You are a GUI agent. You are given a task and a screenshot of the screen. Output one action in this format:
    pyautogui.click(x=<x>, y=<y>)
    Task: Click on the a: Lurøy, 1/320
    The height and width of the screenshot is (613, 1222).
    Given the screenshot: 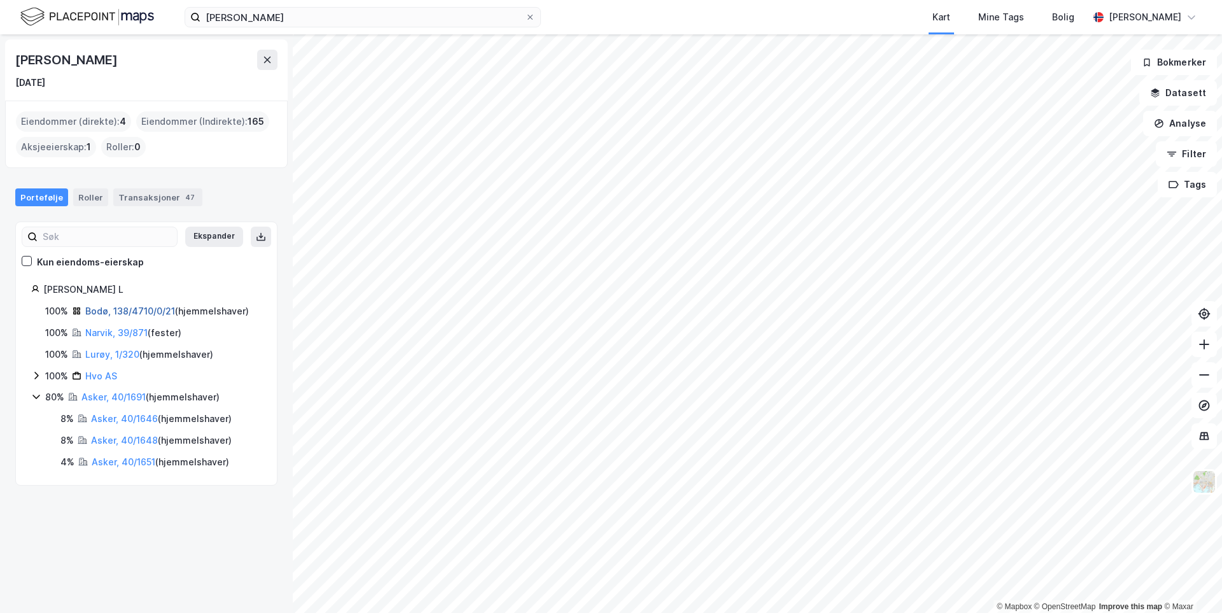 What is the action you would take?
    pyautogui.click(x=112, y=354)
    